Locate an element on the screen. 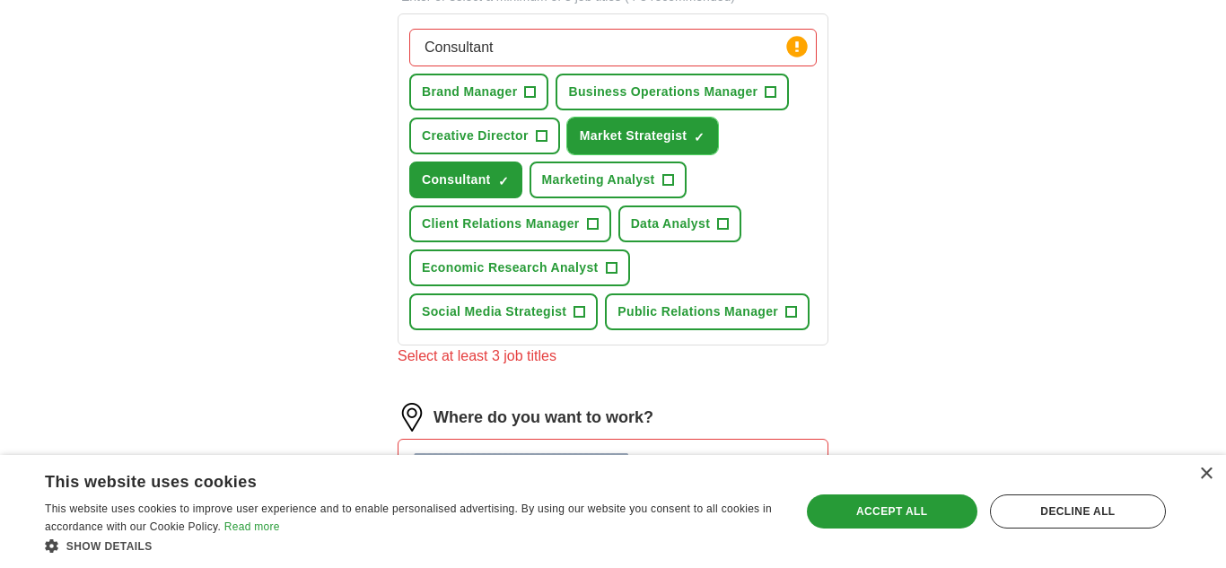 This screenshot has width=1226, height=568. span: Market Strategist is located at coordinates (634, 136).